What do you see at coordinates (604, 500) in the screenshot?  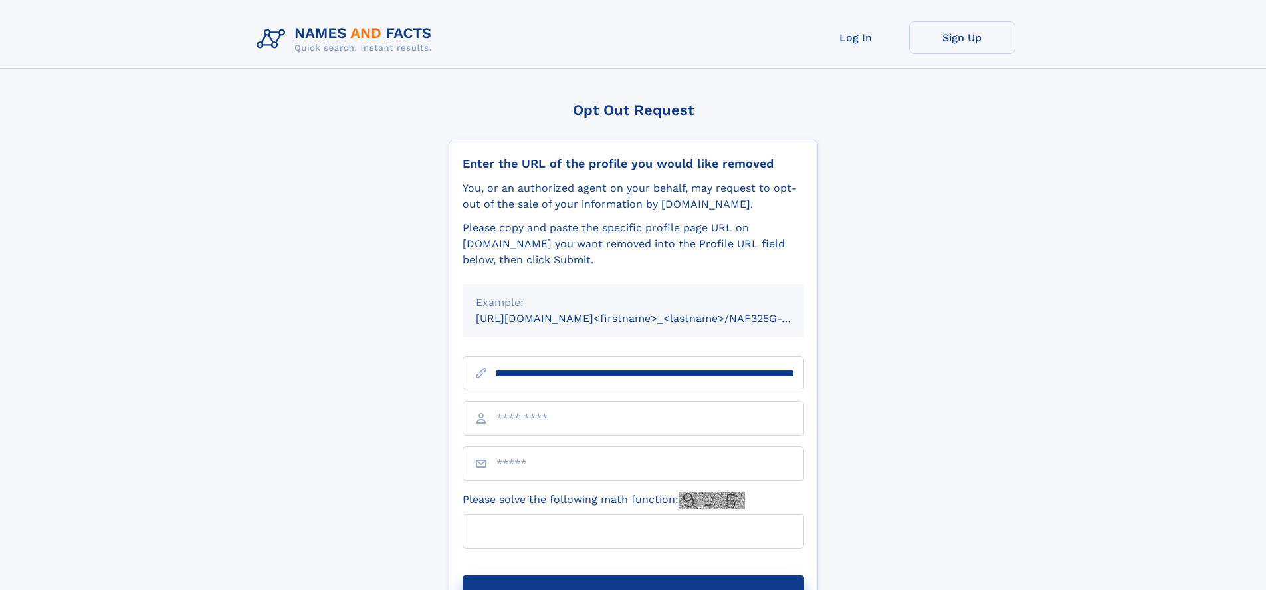 I see `label: Please solve the following math function:` at bounding box center [604, 500].